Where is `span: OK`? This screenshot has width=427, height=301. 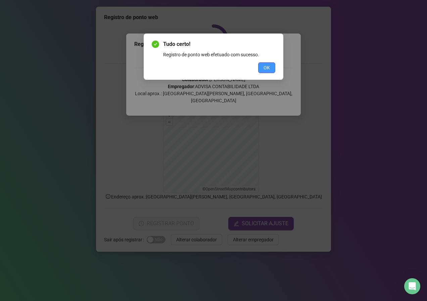 span: OK is located at coordinates (266, 68).